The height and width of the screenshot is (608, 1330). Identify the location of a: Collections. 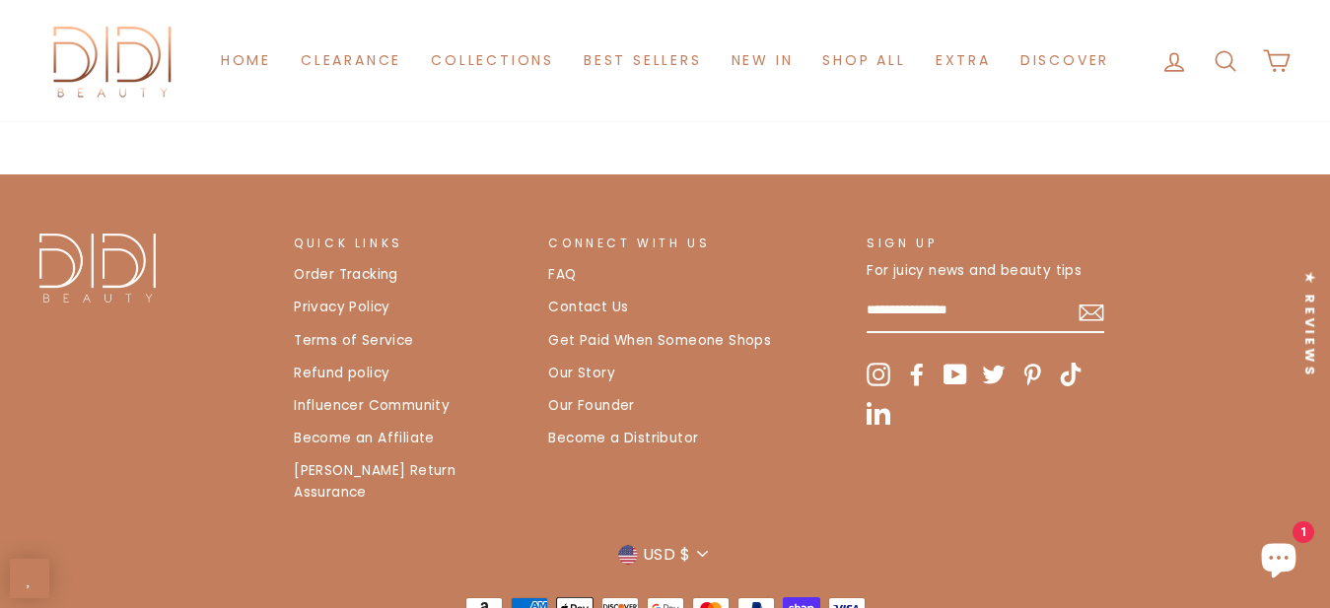
(492, 60).